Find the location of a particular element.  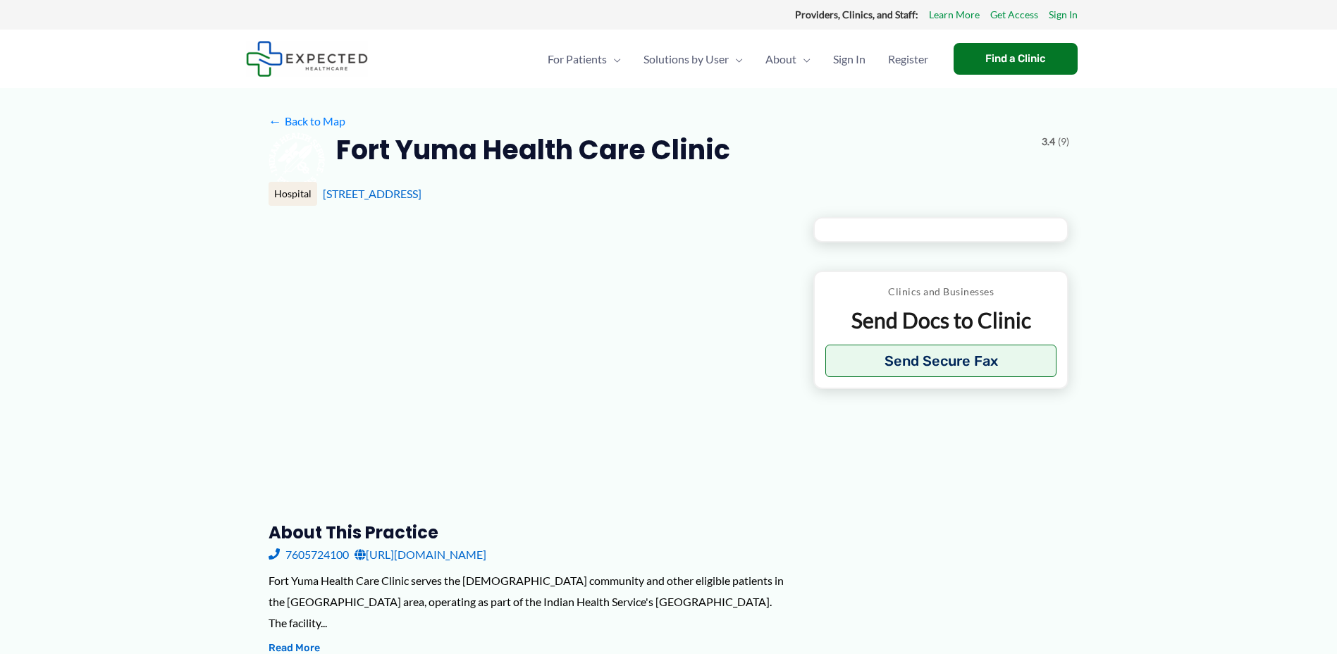

h2: Fort Yuma Health Care Clinic is located at coordinates (533, 149).